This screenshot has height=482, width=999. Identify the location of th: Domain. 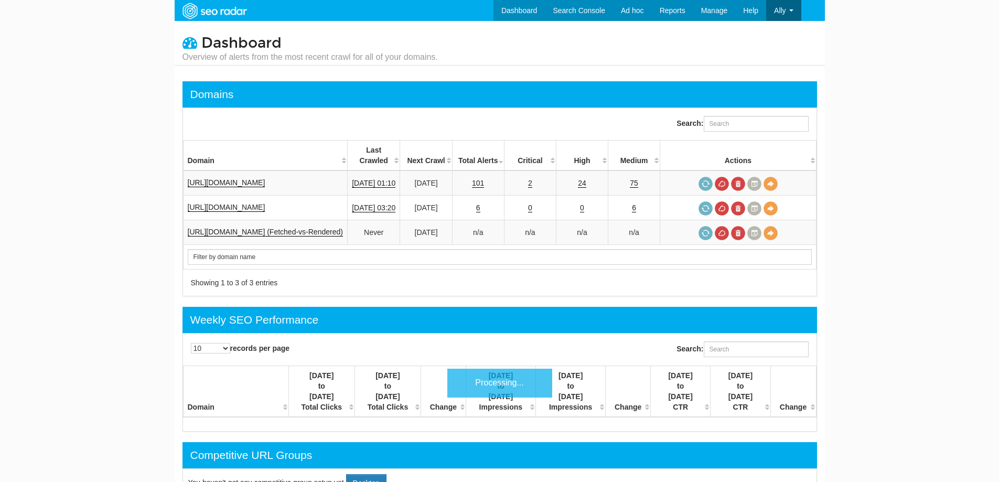
(236, 392).